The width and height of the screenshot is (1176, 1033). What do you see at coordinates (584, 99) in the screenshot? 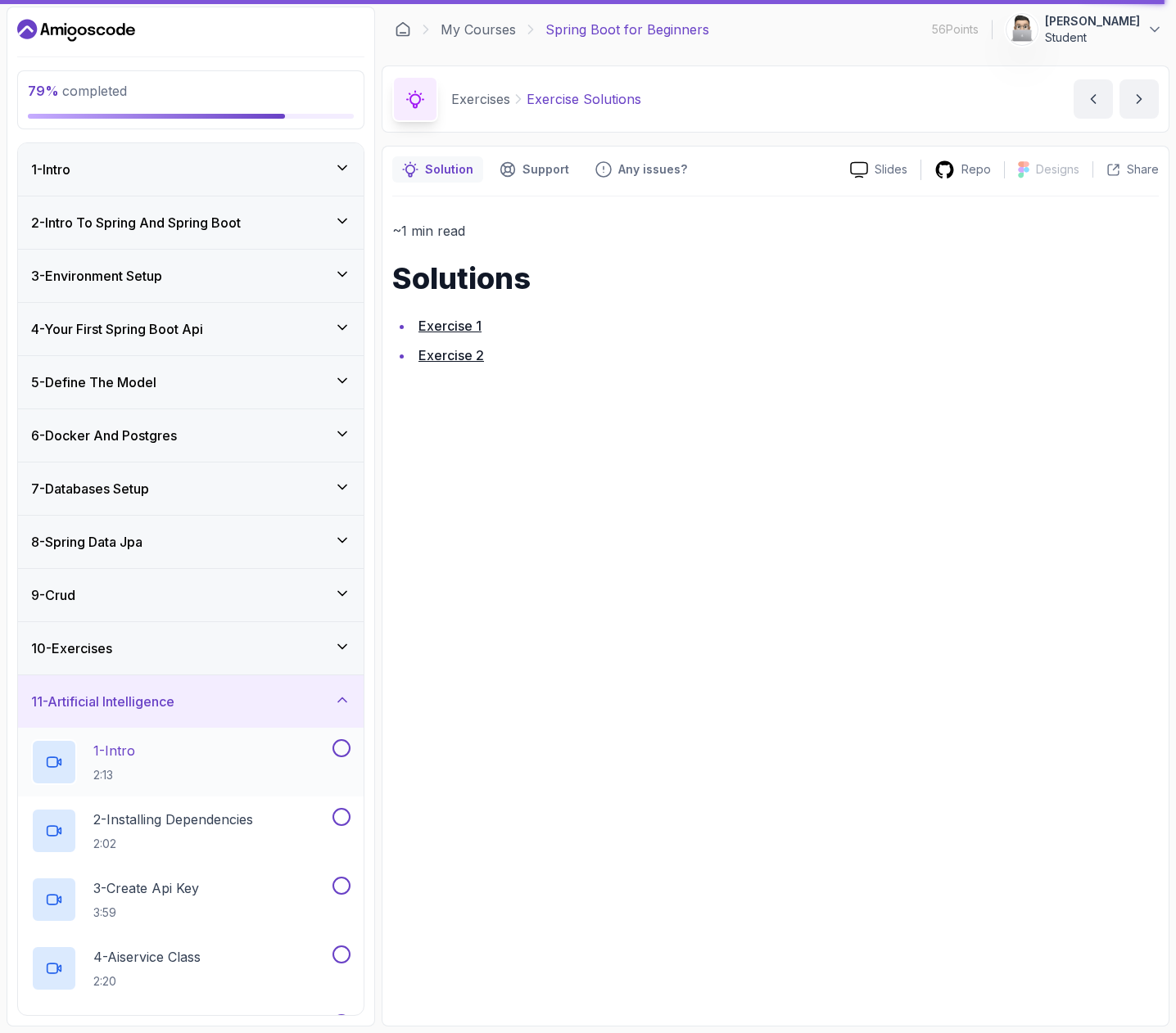
I see `p: Exercise Solutions` at bounding box center [584, 99].